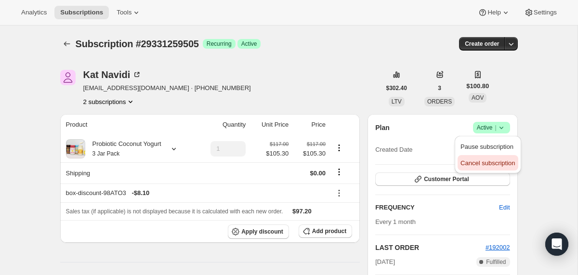  What do you see at coordinates (430, 248) in the screenshot?
I see `h2: LAST ORDER` at bounding box center [430, 248].